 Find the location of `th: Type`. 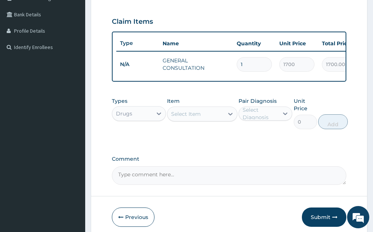

th: Type is located at coordinates (138, 43).